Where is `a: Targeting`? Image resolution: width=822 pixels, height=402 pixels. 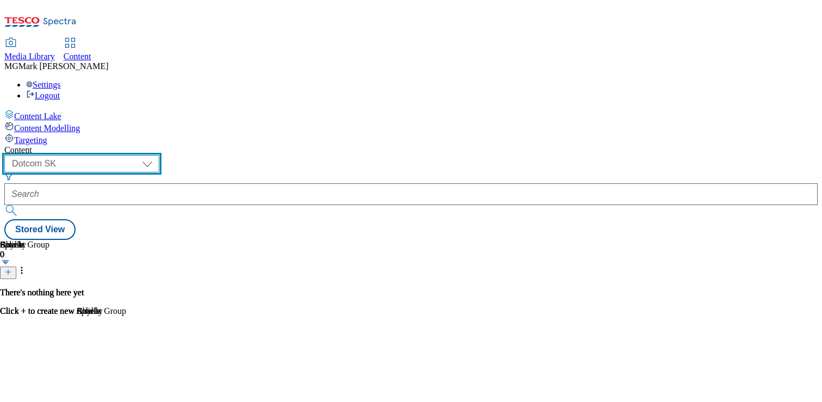 a: Targeting is located at coordinates (411, 139).